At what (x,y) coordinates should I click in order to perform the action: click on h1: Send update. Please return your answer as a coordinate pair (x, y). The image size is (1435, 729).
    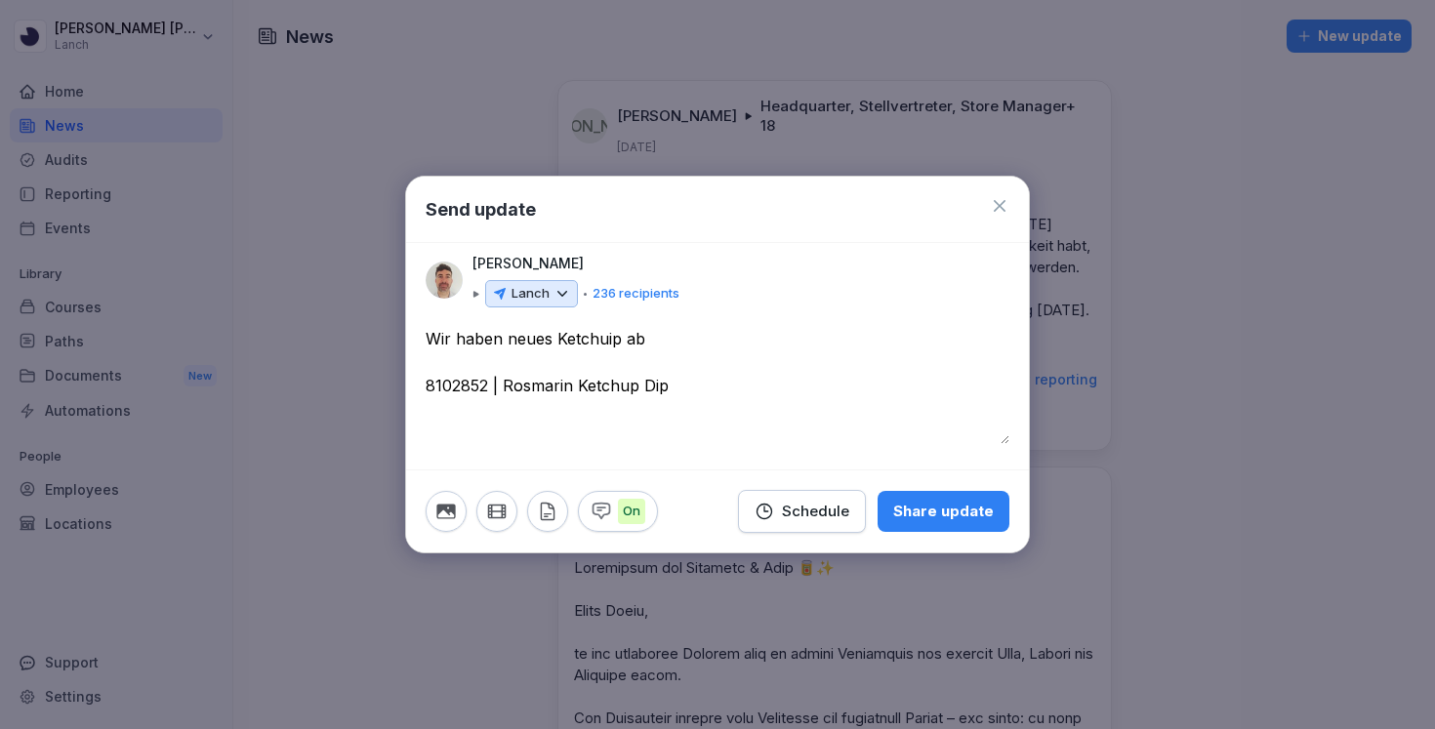
    Looking at the image, I should click on (480, 209).